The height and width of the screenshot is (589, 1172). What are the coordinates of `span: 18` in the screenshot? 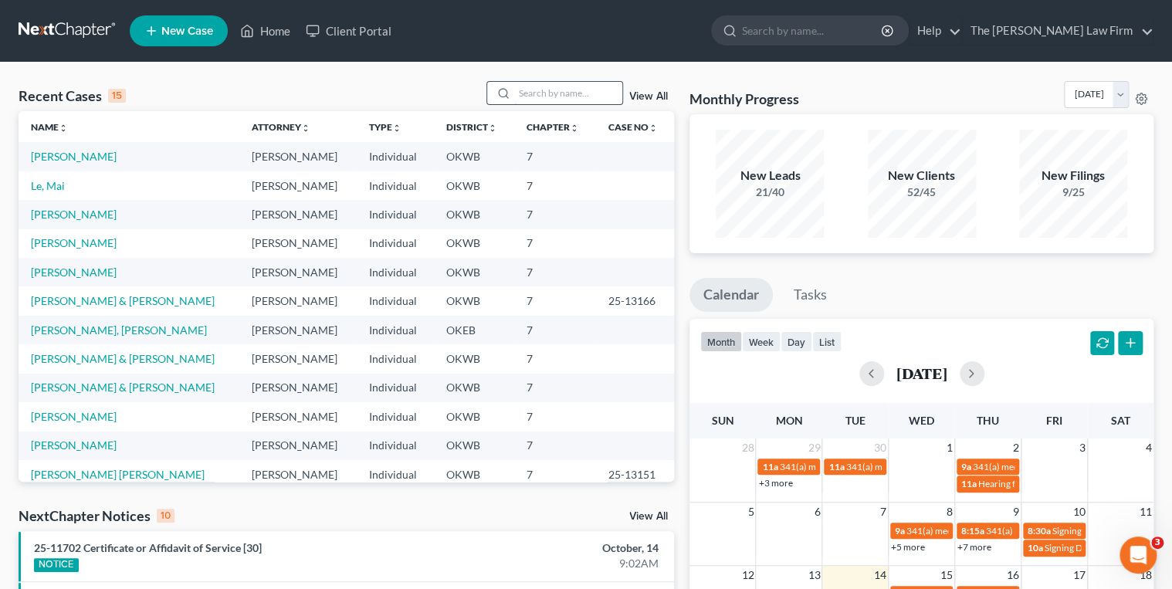 It's located at (1146, 575).